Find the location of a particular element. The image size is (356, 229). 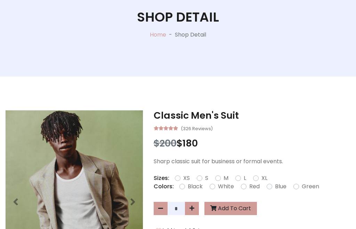

span: $200 is located at coordinates (165, 143).